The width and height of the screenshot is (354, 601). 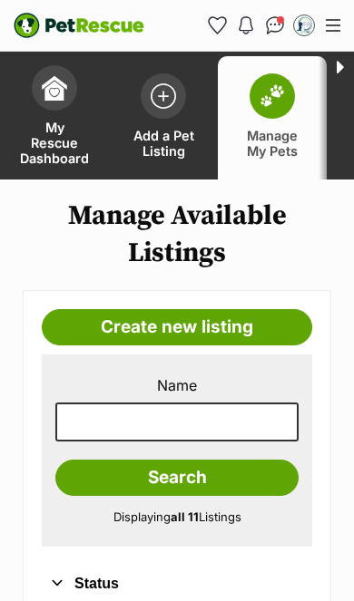 I want to click on span: My Rescue Dashboard, so click(x=54, y=142).